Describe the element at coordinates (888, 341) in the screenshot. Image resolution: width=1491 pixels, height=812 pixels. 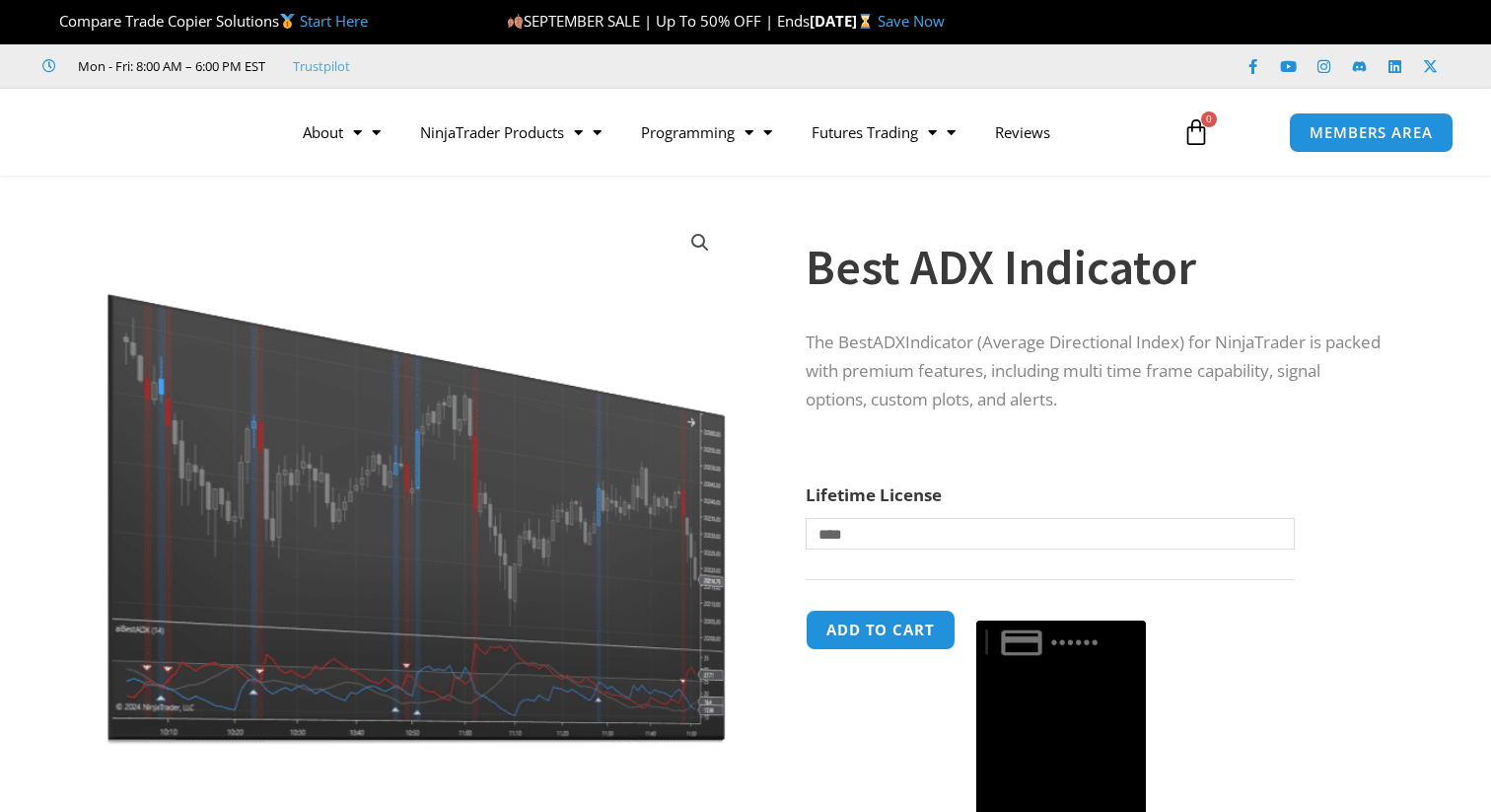
I see `span: ADX` at that location.